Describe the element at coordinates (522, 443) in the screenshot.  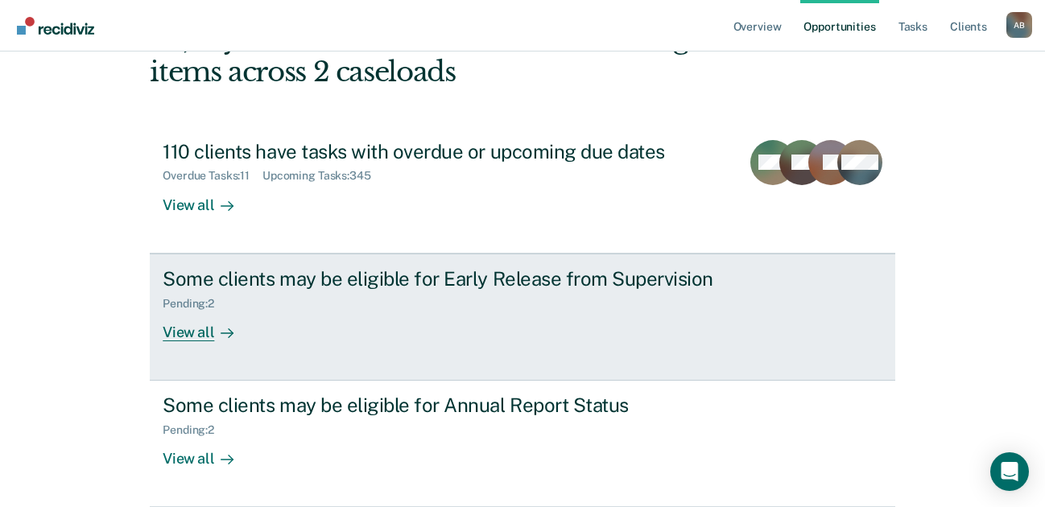
I see `a: Some clients may be eligible for Annual Report StatusPending:2View all` at that location.